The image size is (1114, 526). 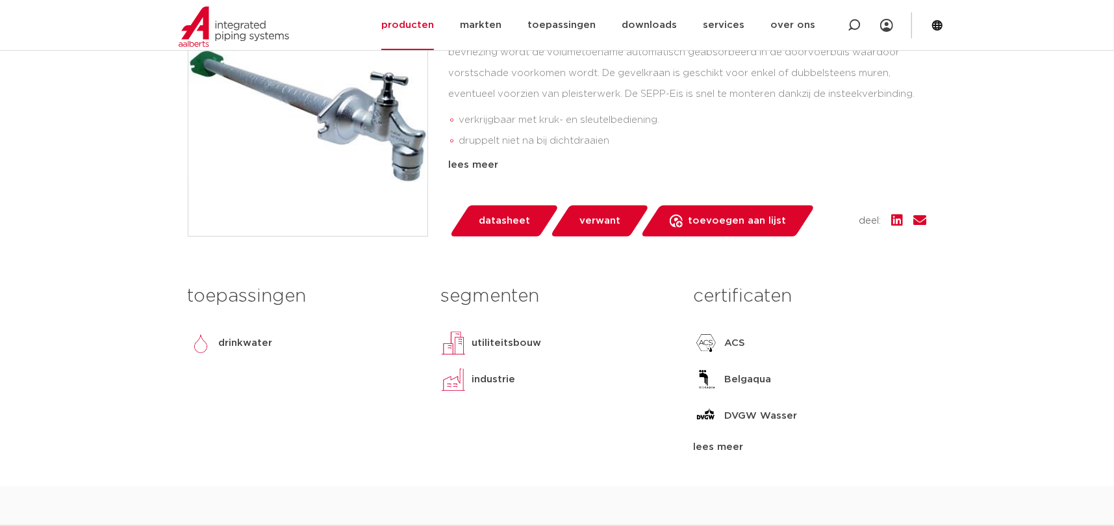 I want to click on li: verkrijgbaar met kruk- en sleutelbediening., so click(x=693, y=120).